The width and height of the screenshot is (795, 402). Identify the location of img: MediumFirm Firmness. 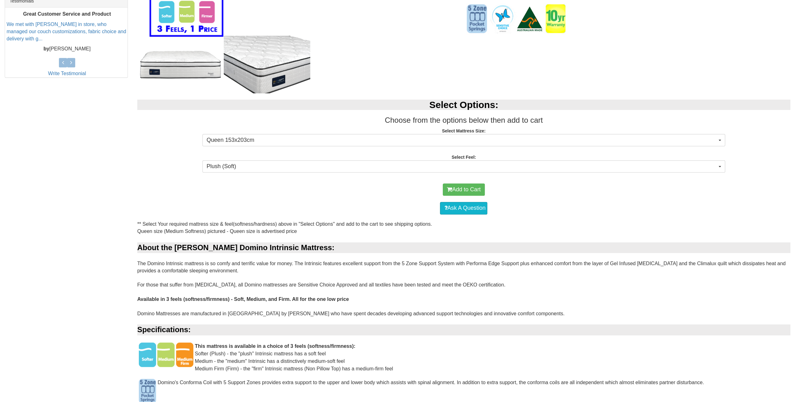
(185, 355).